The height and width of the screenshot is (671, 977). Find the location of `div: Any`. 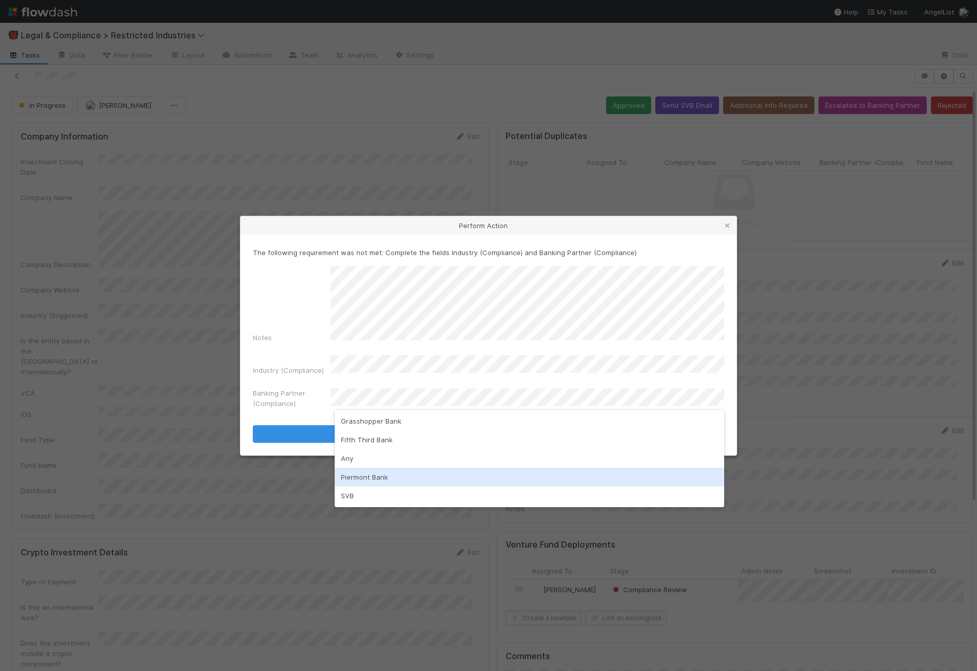

div: Any is located at coordinates (530, 458).